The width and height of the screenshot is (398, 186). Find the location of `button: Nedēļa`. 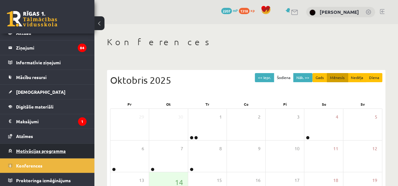

button: Nedēļa is located at coordinates (356, 78).